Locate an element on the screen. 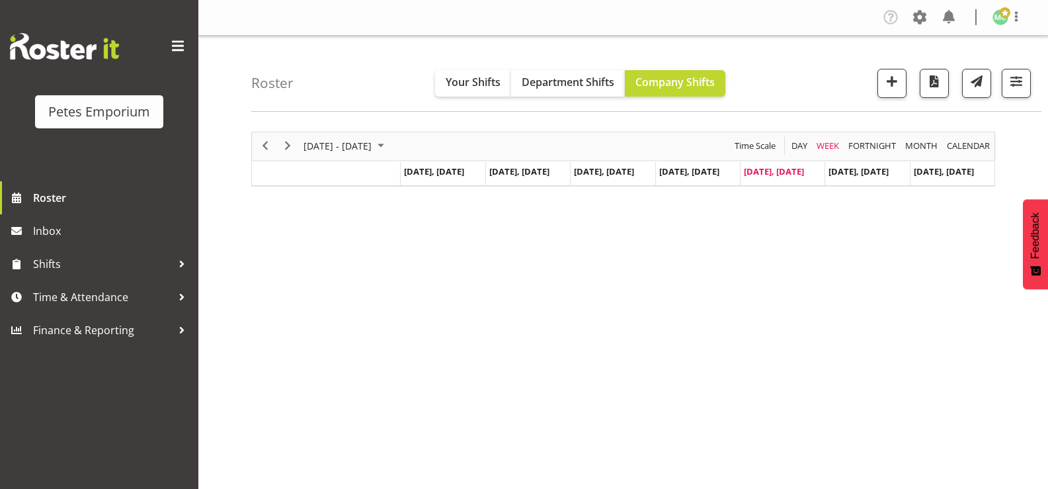  div: August 18 - 24, 2025 is located at coordinates (345, 146).